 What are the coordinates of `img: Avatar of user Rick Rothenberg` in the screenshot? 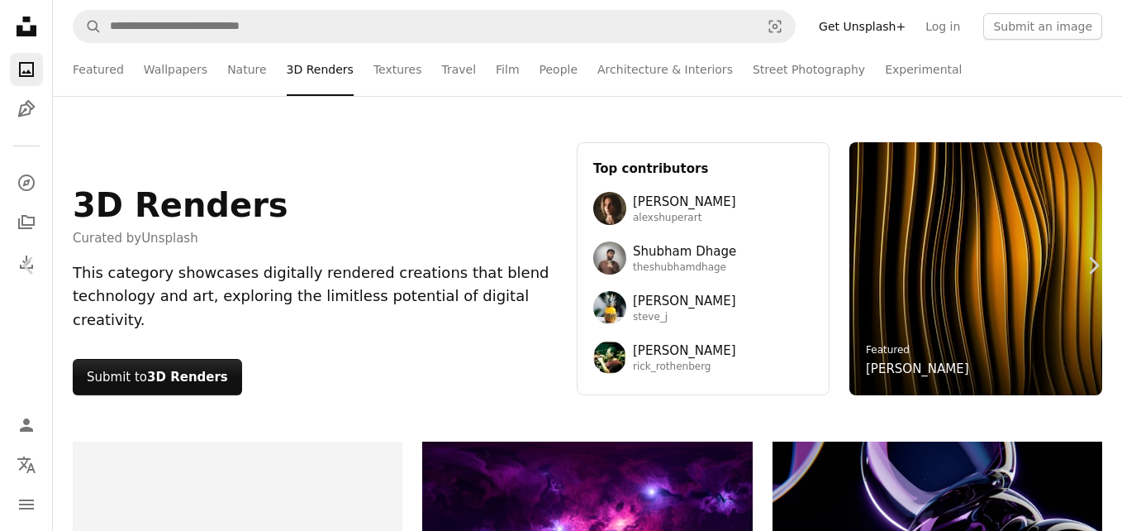 It's located at (610, 357).